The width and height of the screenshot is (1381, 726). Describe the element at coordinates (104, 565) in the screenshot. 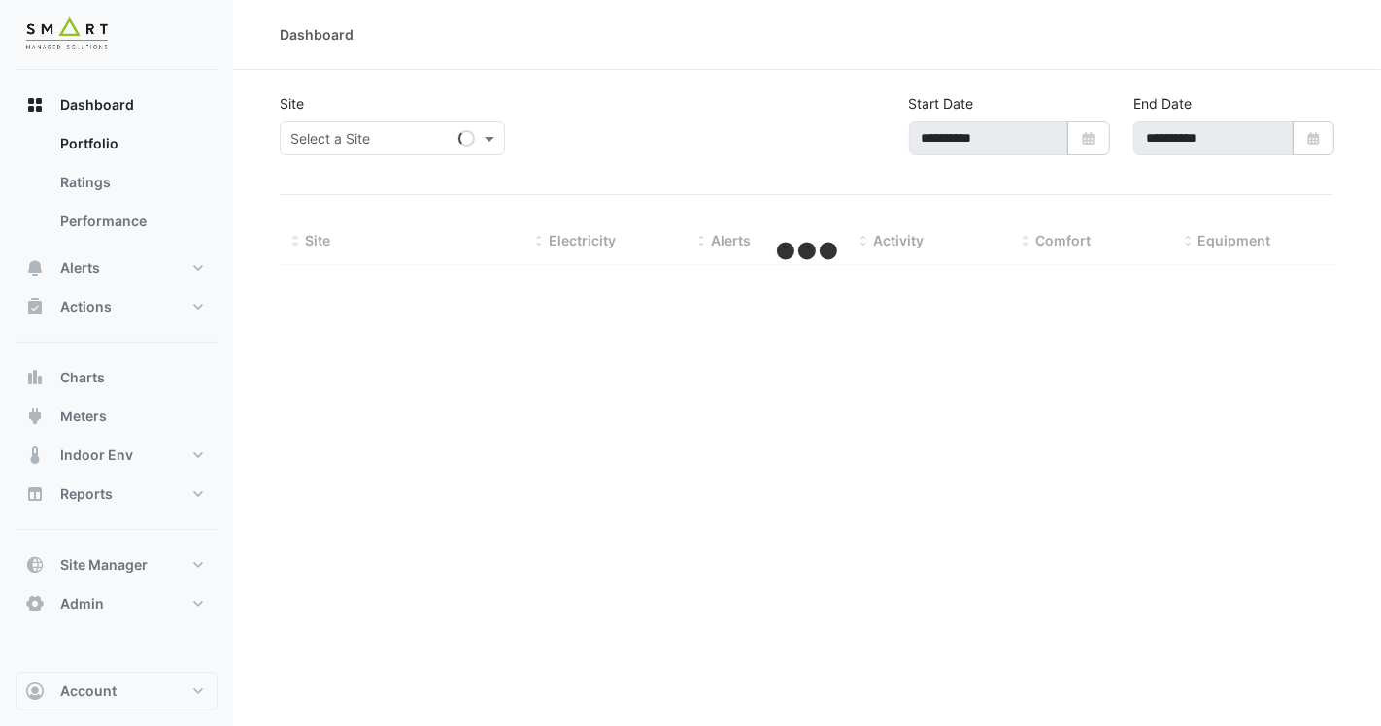

I see `span: Site Manager` at that location.